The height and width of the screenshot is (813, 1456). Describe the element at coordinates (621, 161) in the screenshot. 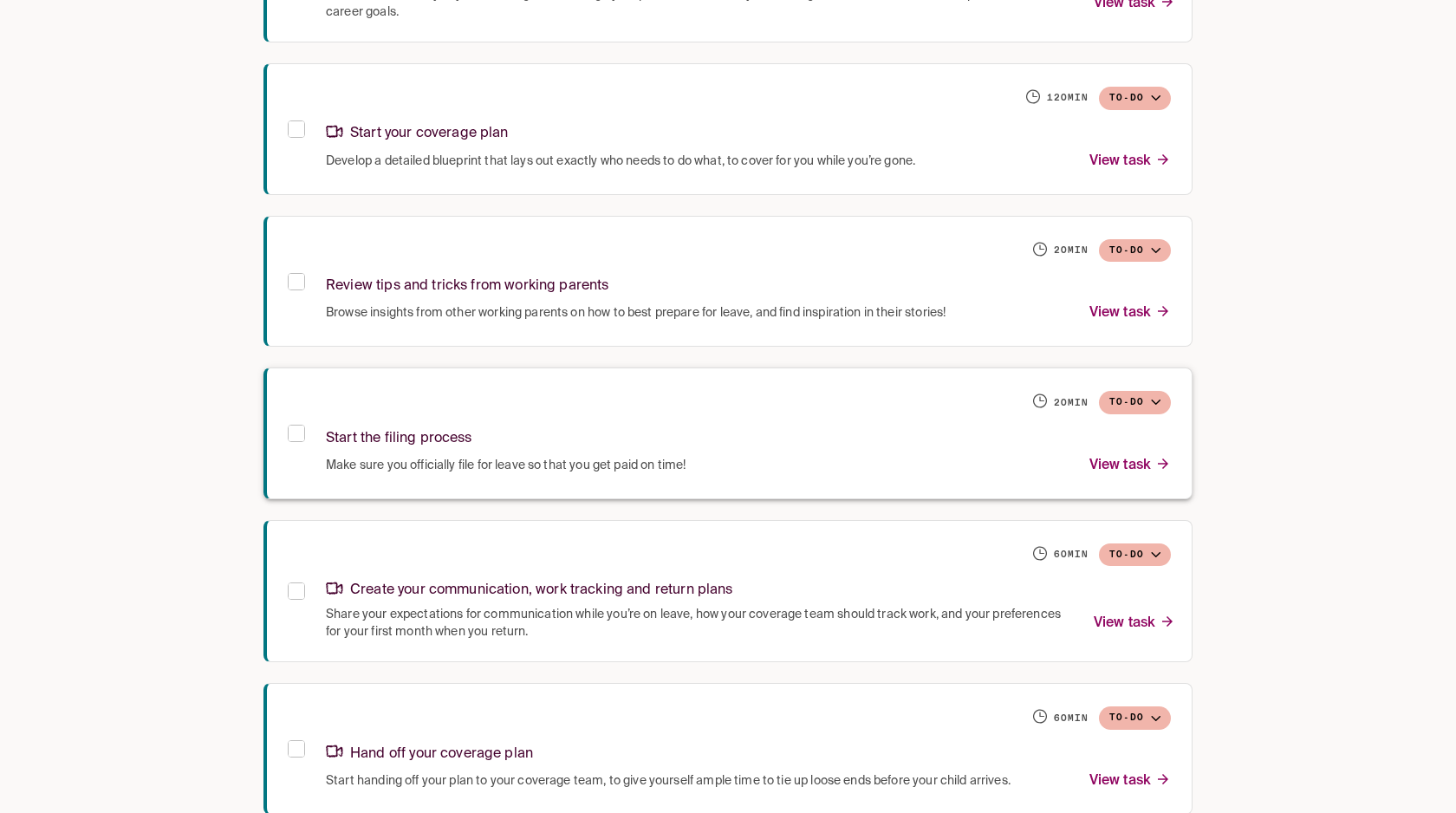

I see `span: Develop a detailed blueprint that lays out exactly who needs to do what, to cover for you while y...` at that location.